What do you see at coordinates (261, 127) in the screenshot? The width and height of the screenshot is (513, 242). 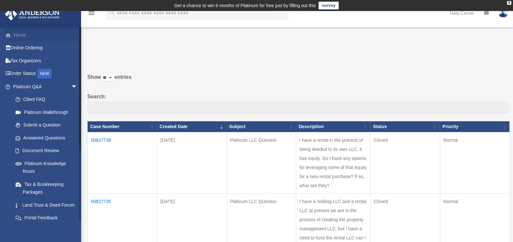 I see `th: Subject: activate to sort column ascending` at bounding box center [261, 127].